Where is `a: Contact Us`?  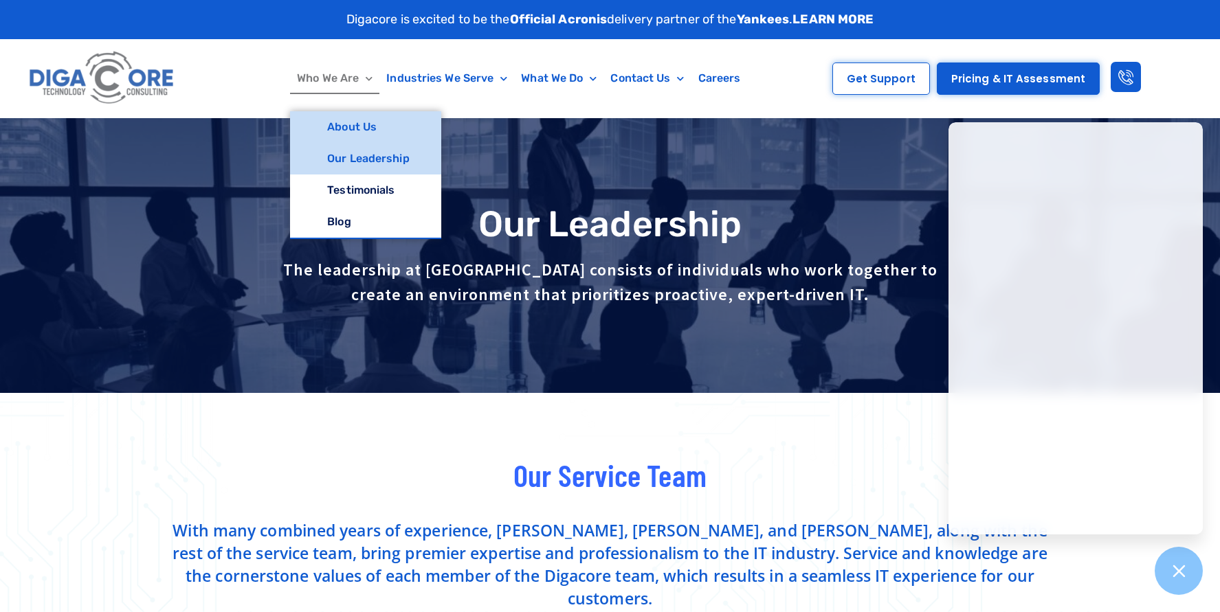
a: Contact Us is located at coordinates (647, 78).